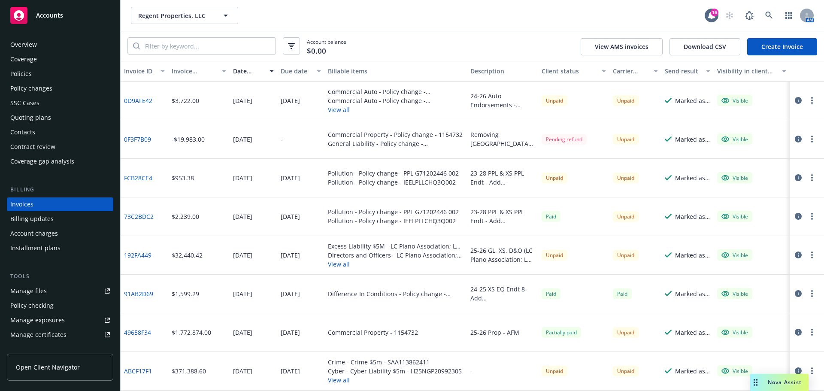 The width and height of the screenshot is (824, 391). What do you see at coordinates (32, 349) in the screenshot?
I see `div: Manage claims` at bounding box center [32, 349].